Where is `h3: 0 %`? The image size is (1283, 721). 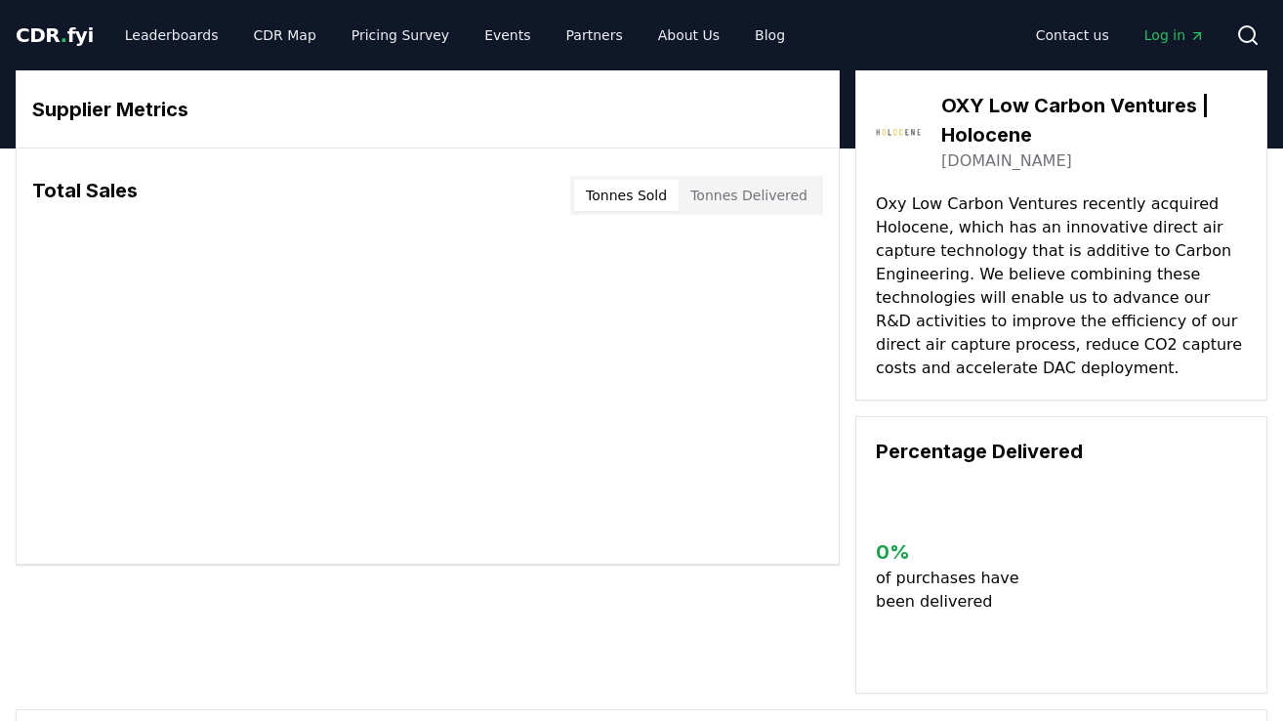 h3: 0 % is located at coordinates (953, 552).